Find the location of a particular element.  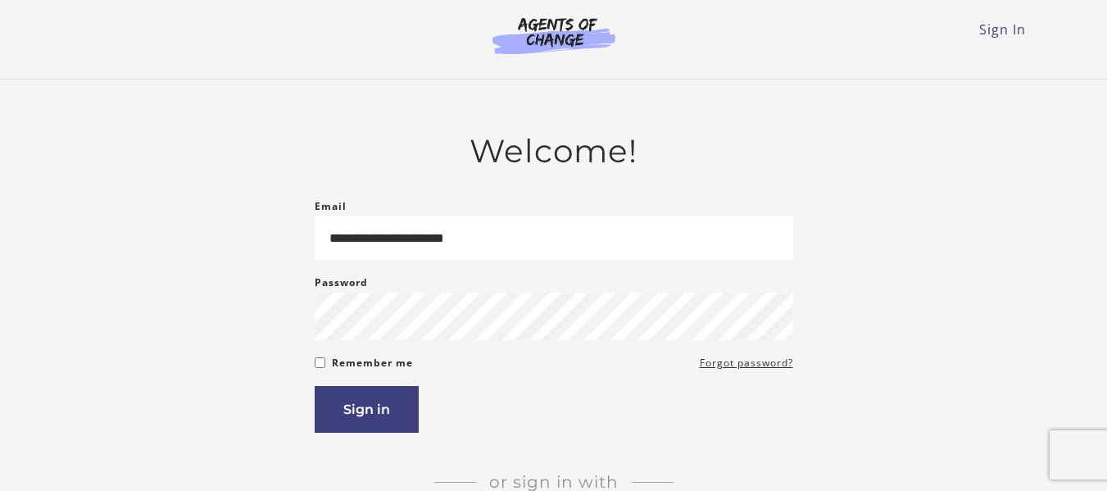

label: Remember me is located at coordinates (372, 363).